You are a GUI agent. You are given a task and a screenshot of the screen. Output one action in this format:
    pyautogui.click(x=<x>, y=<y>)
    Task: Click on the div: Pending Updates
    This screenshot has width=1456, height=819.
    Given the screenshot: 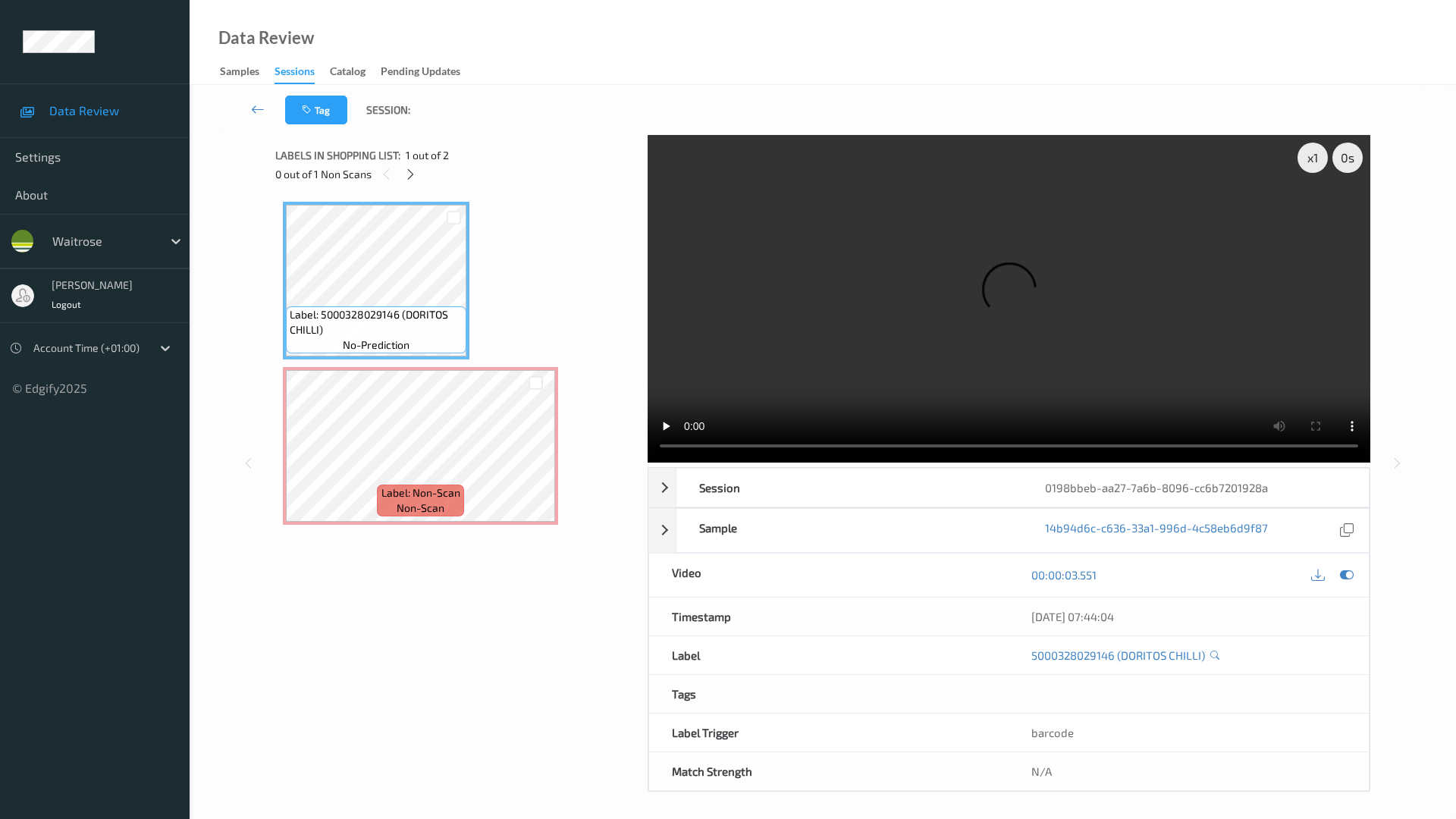 What is the action you would take?
    pyautogui.click(x=420, y=73)
    